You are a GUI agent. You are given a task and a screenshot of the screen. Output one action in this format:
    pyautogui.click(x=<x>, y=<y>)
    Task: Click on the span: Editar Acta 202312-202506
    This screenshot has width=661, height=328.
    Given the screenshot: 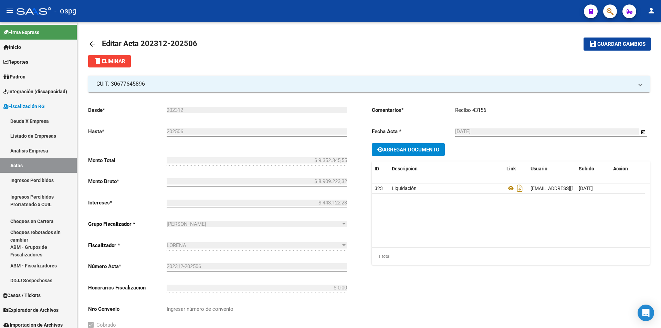 What is the action you would take?
    pyautogui.click(x=149, y=43)
    